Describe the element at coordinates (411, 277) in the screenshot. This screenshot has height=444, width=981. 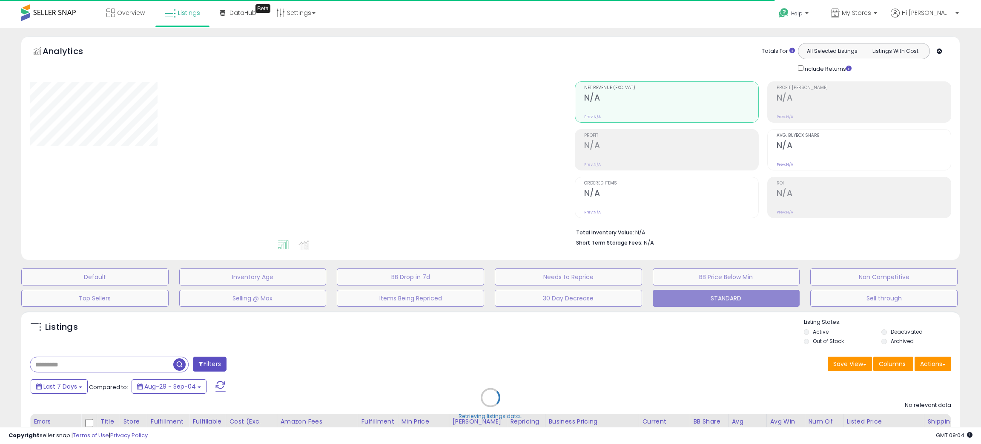
I see `button: BB Drop in 7d` at that location.